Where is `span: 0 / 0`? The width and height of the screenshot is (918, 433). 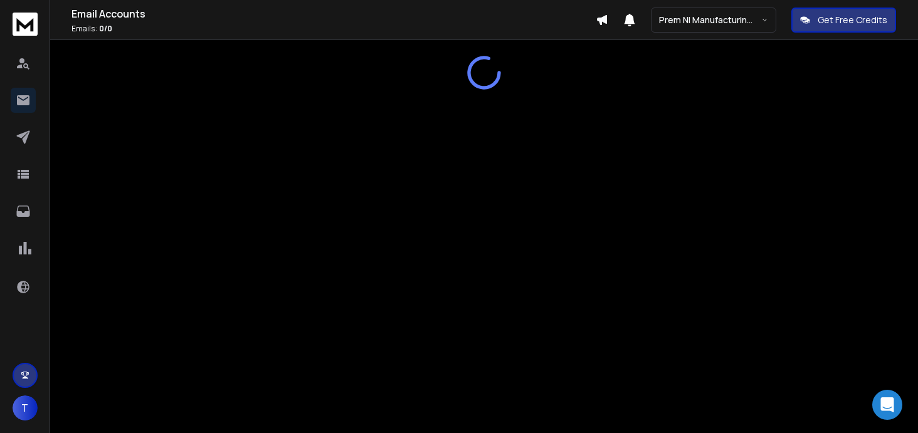
span: 0 / 0 is located at coordinates (105, 28).